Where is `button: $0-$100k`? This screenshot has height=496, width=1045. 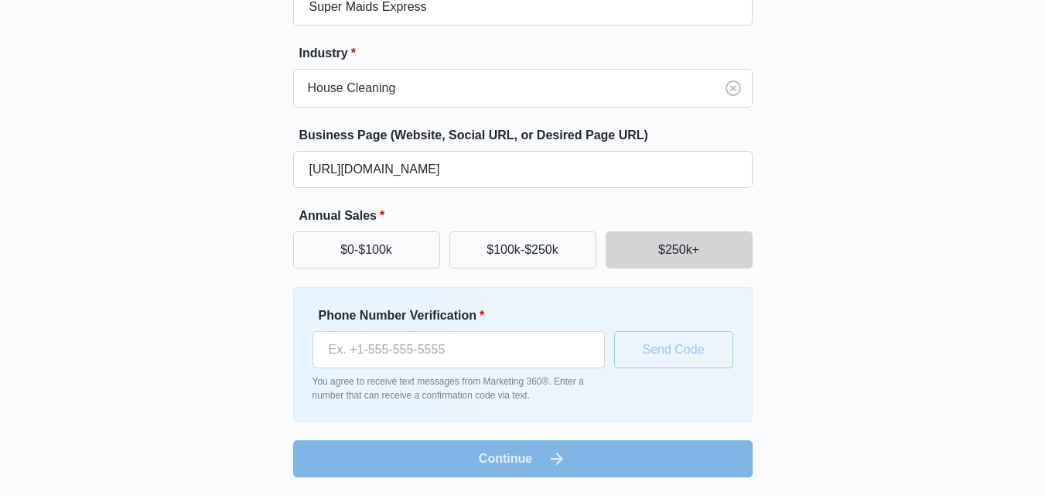 button: $0-$100k is located at coordinates (367, 250).